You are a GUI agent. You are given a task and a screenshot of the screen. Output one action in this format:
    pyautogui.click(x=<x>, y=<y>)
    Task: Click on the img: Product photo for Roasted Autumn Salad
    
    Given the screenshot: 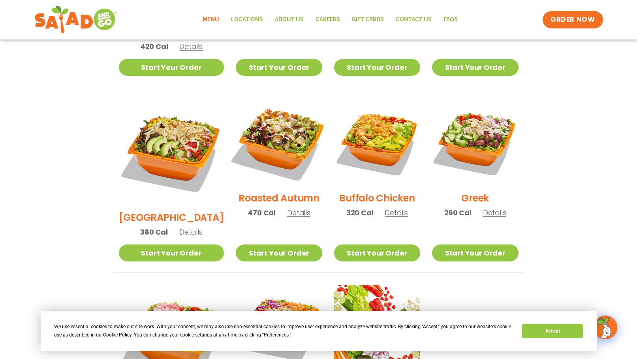 What is the action you would take?
    pyautogui.click(x=279, y=142)
    